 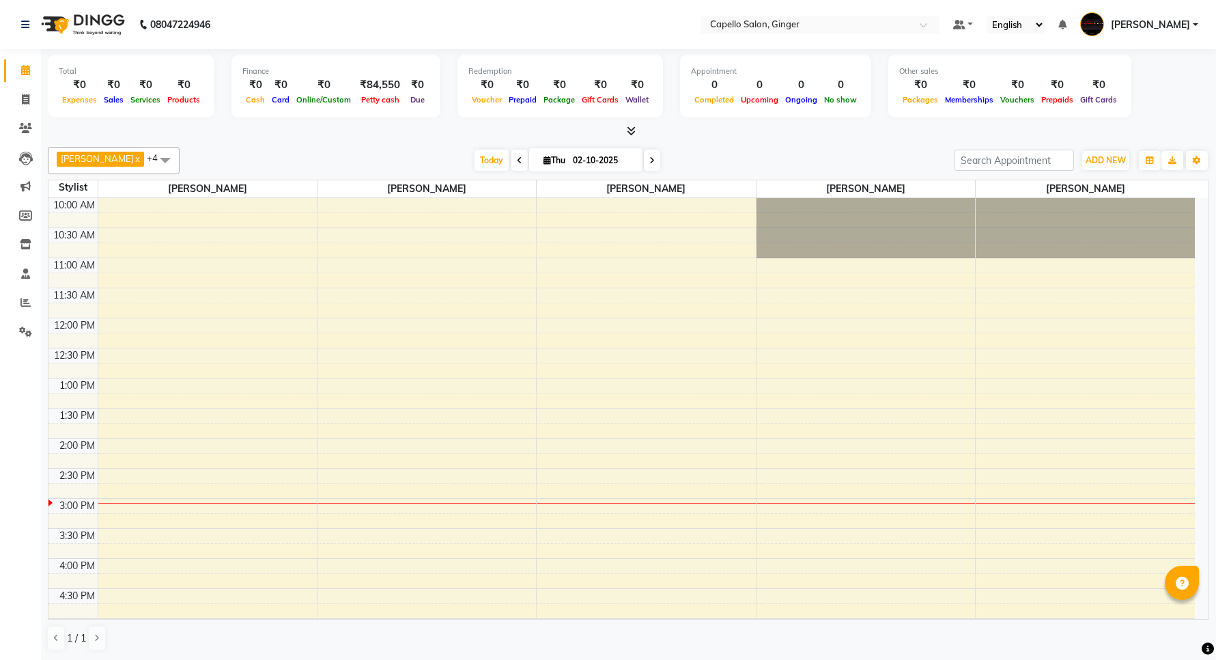 I want to click on input: Search Appointment, so click(x=1014, y=160).